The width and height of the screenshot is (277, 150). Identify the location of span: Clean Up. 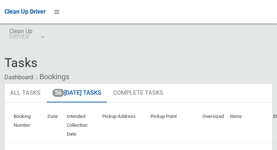
(26, 34).